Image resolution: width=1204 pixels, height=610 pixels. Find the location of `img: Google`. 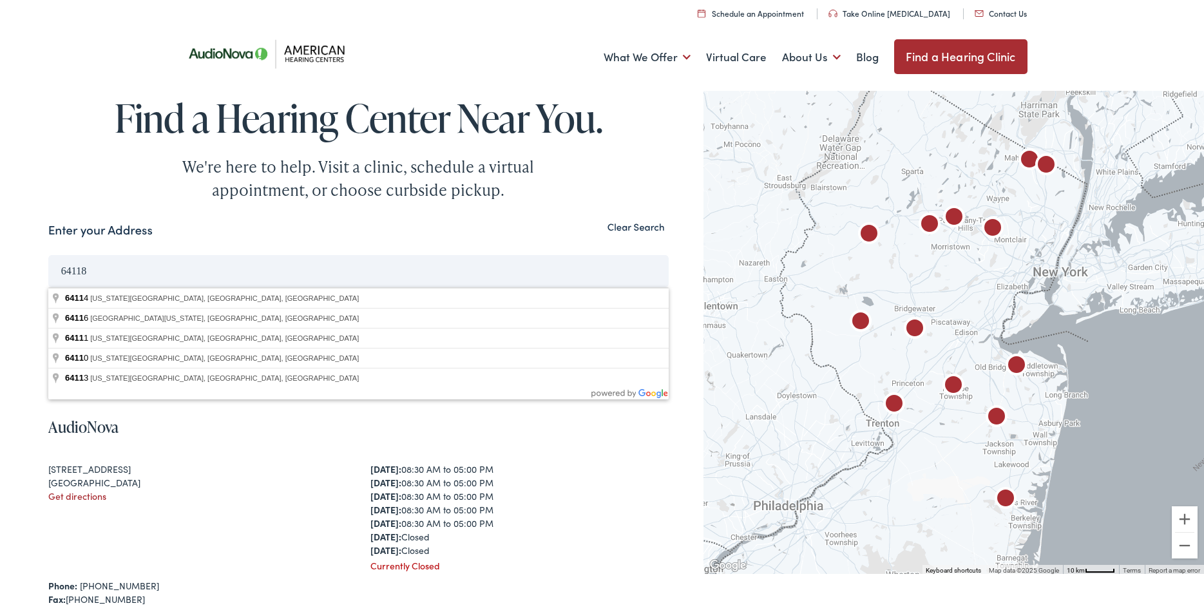

img: Google is located at coordinates (728, 565).